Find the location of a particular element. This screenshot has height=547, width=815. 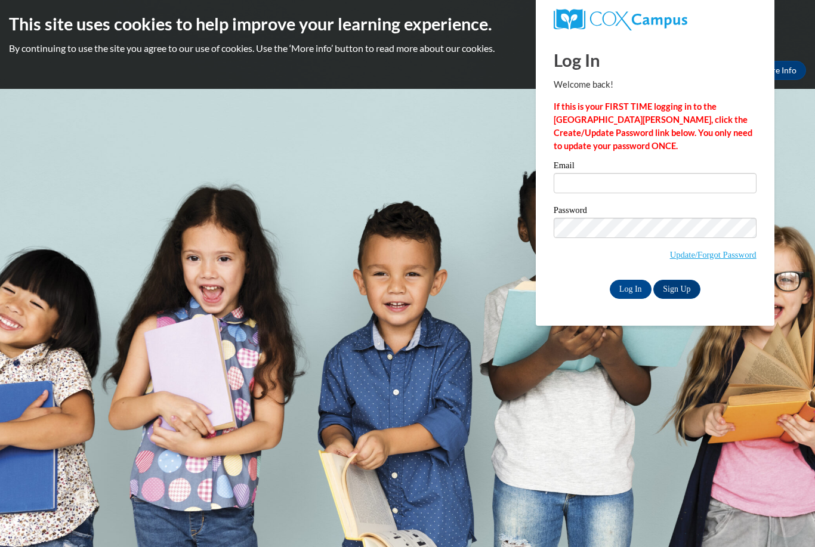

h2: This site uses cookies to help improve your learning experience. is located at coordinates (408, 24).